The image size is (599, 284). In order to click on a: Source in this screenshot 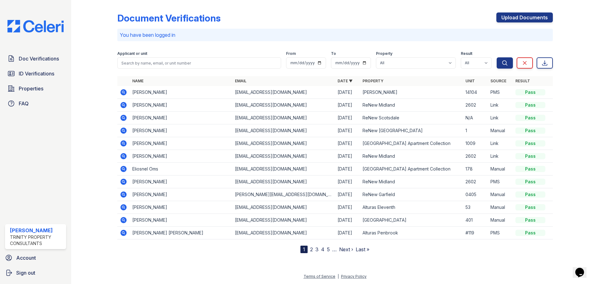, I will do `click(498, 81)`.